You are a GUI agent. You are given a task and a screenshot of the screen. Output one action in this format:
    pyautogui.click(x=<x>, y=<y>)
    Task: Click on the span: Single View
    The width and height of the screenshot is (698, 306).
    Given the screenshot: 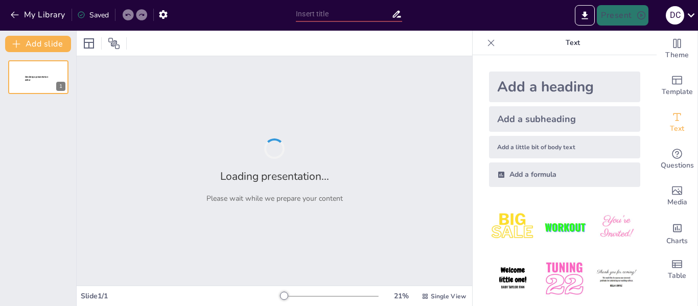 What is the action you would take?
    pyautogui.click(x=448, y=296)
    